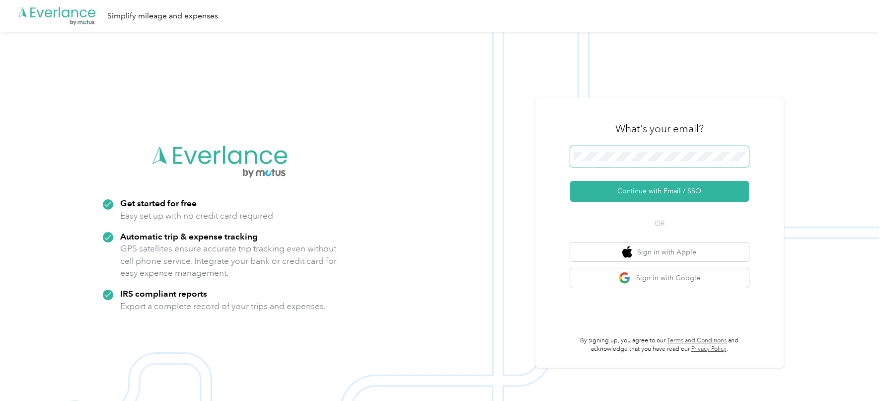  I want to click on button: apple logoSign in with Apple, so click(660, 252).